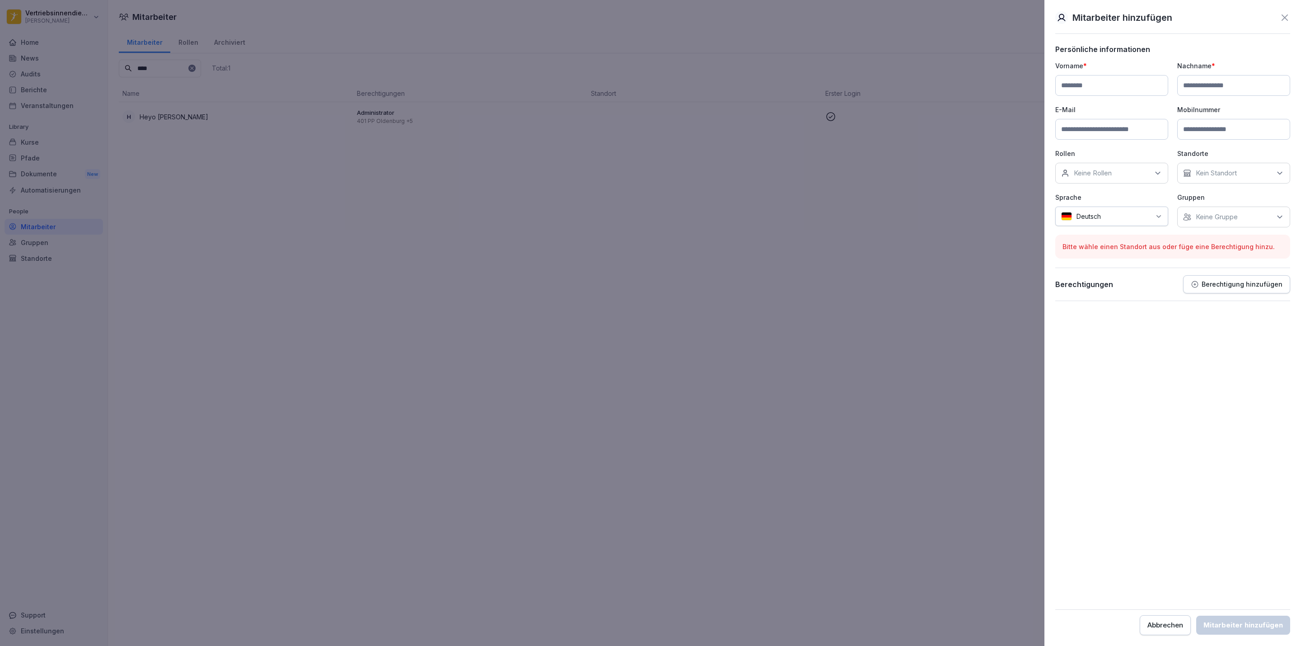 The width and height of the screenshot is (1301, 646). I want to click on p: Persönliche informationen, so click(1173, 49).